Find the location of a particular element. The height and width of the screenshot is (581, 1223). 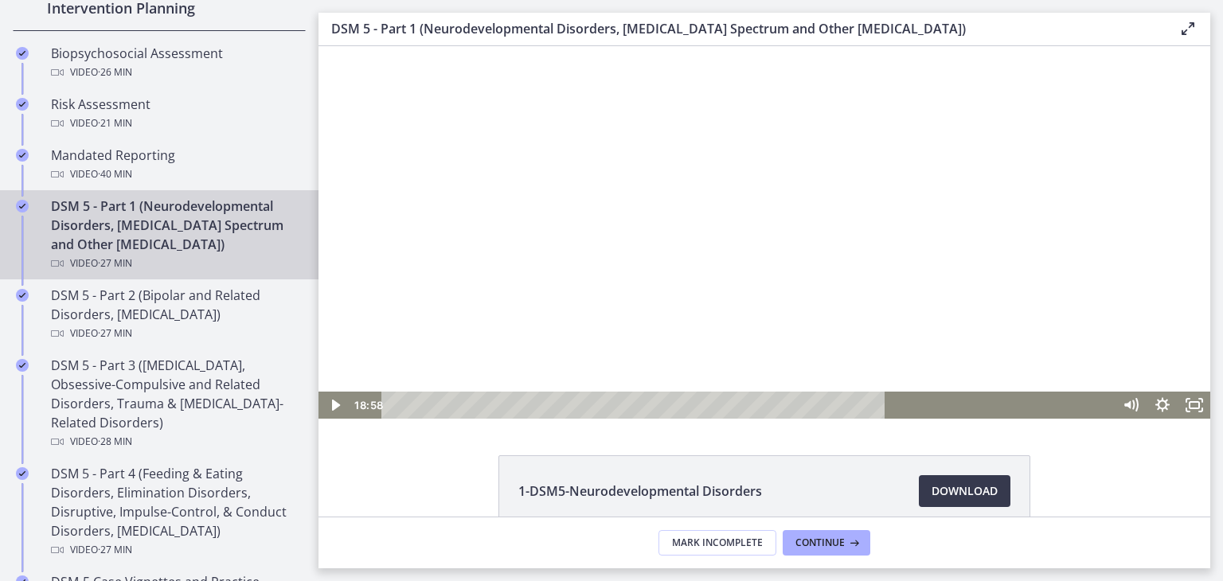

button: Mute is located at coordinates (812, 359).